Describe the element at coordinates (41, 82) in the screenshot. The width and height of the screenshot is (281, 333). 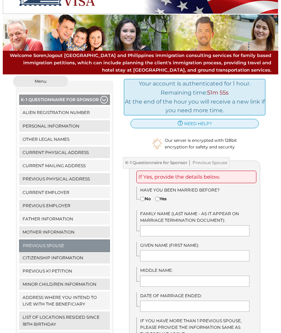
I see `span: Menu` at that location.